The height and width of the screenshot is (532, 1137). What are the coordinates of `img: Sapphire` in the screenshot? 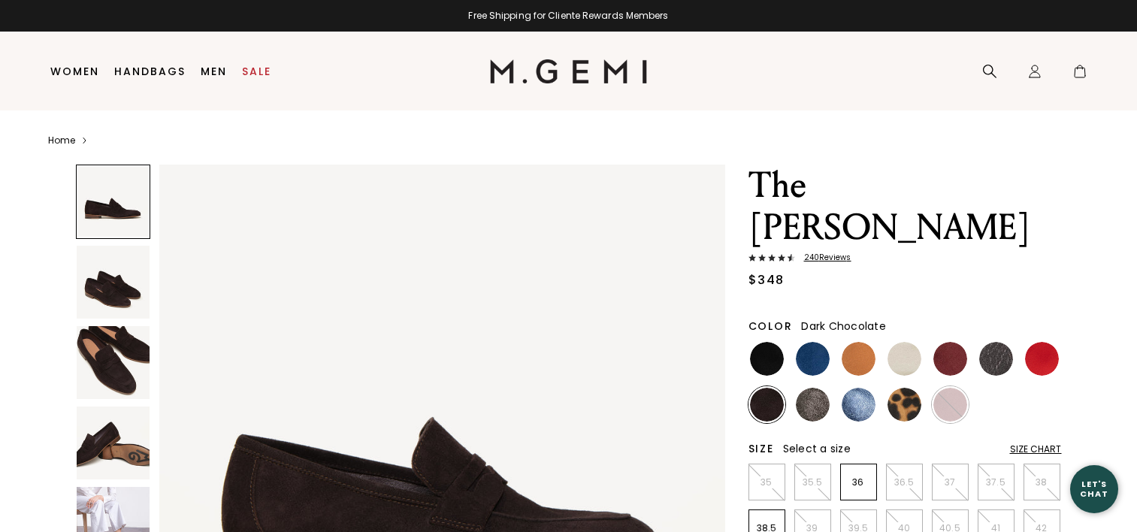 It's located at (858, 404).